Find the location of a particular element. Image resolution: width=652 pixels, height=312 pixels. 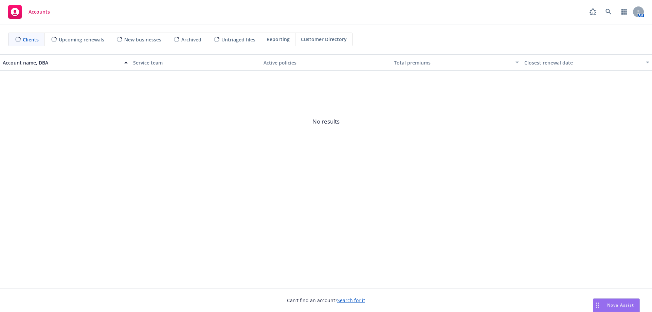

button: Total premiums is located at coordinates (456, 62).